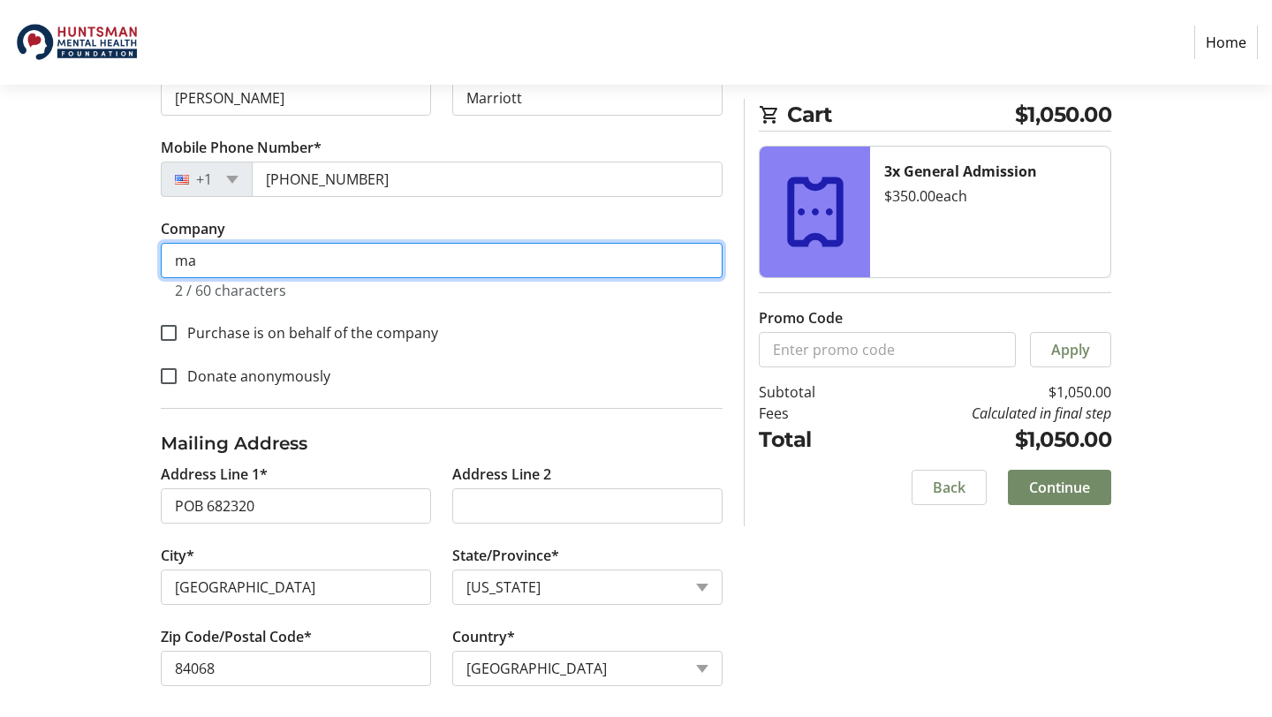  What do you see at coordinates (809, 413) in the screenshot?
I see `td: Fees` at bounding box center [809, 413].